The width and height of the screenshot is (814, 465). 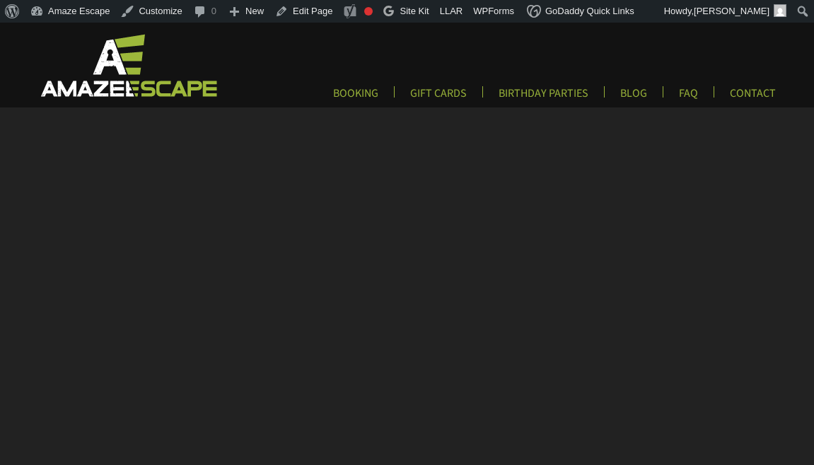 I want to click on a: BLOG, so click(x=633, y=98).